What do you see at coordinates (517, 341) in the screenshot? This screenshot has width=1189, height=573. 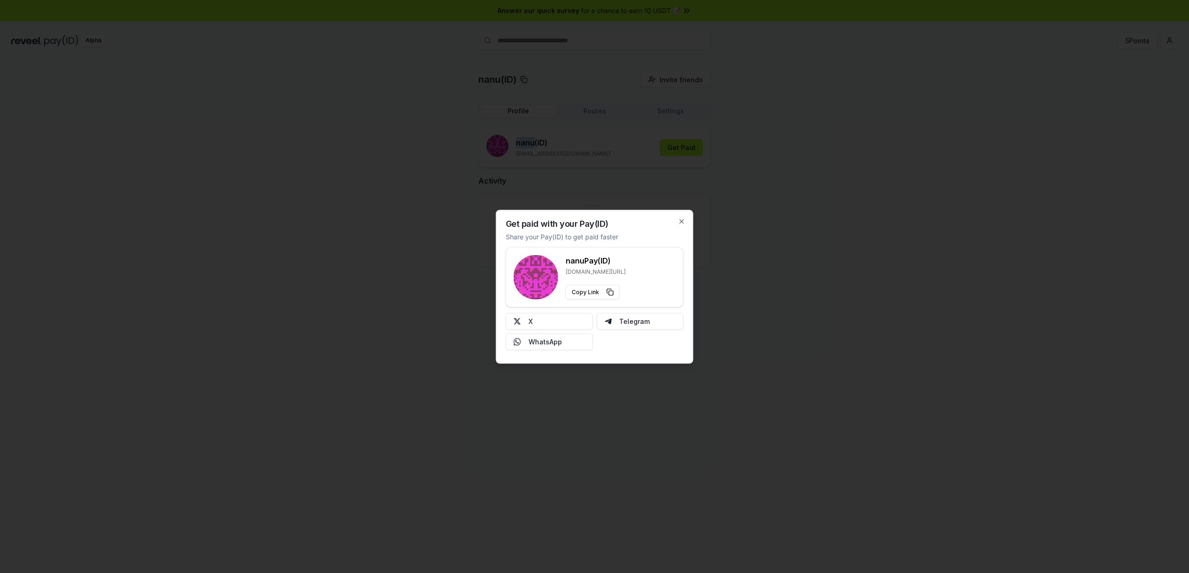 I see `img: Whatsapp` at bounding box center [517, 341].